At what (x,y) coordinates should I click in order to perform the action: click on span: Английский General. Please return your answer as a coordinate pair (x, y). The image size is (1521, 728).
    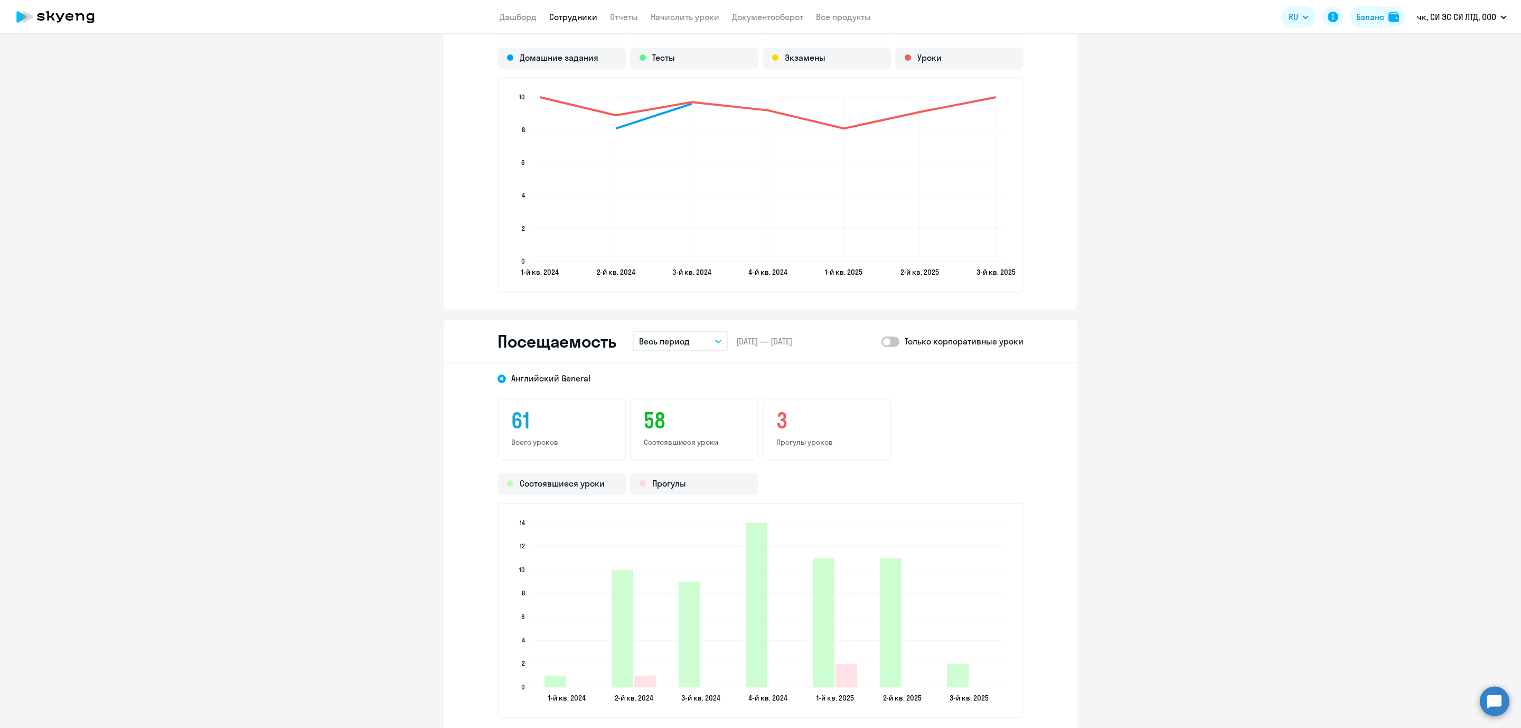
    Looking at the image, I should click on (551, 378).